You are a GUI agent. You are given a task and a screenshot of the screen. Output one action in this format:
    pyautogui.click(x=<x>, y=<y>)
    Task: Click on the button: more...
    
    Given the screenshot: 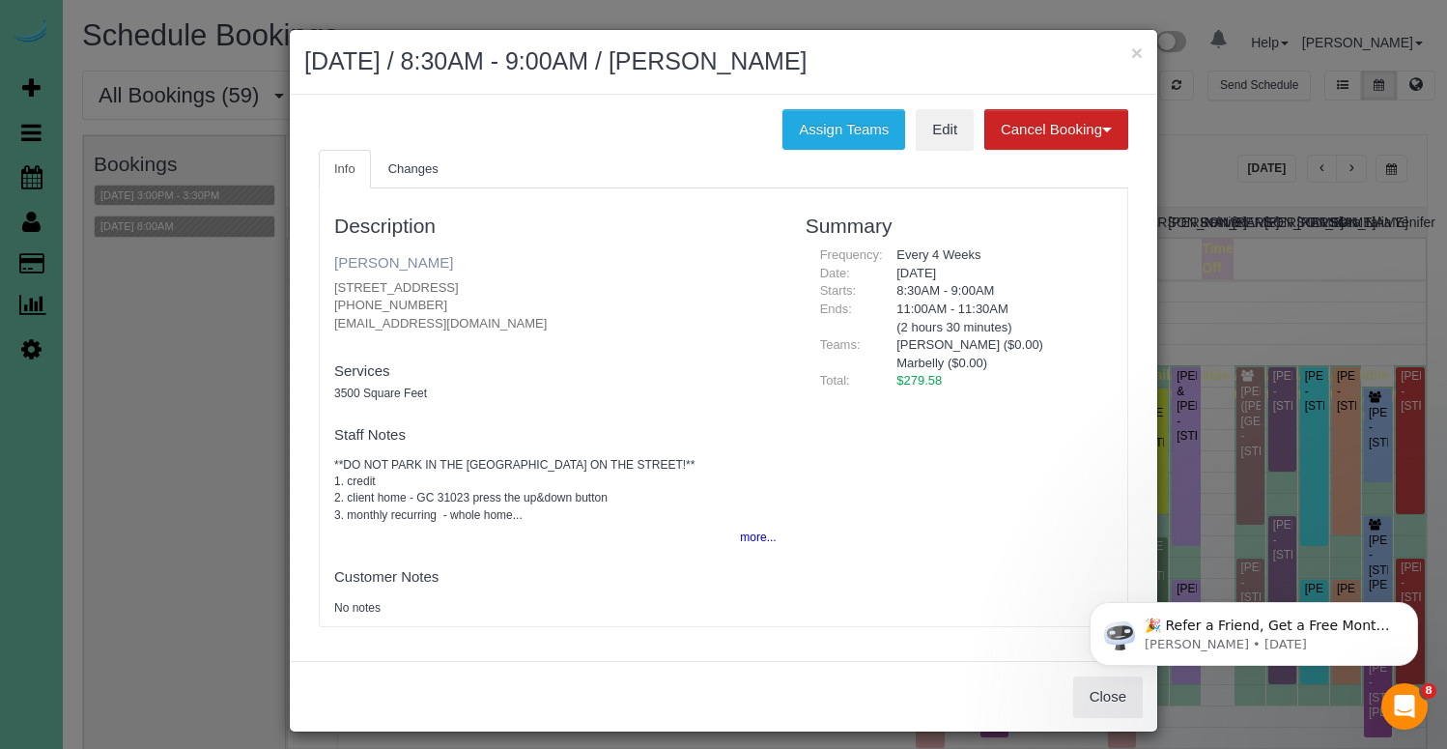 What is the action you would take?
    pyautogui.click(x=752, y=537)
    